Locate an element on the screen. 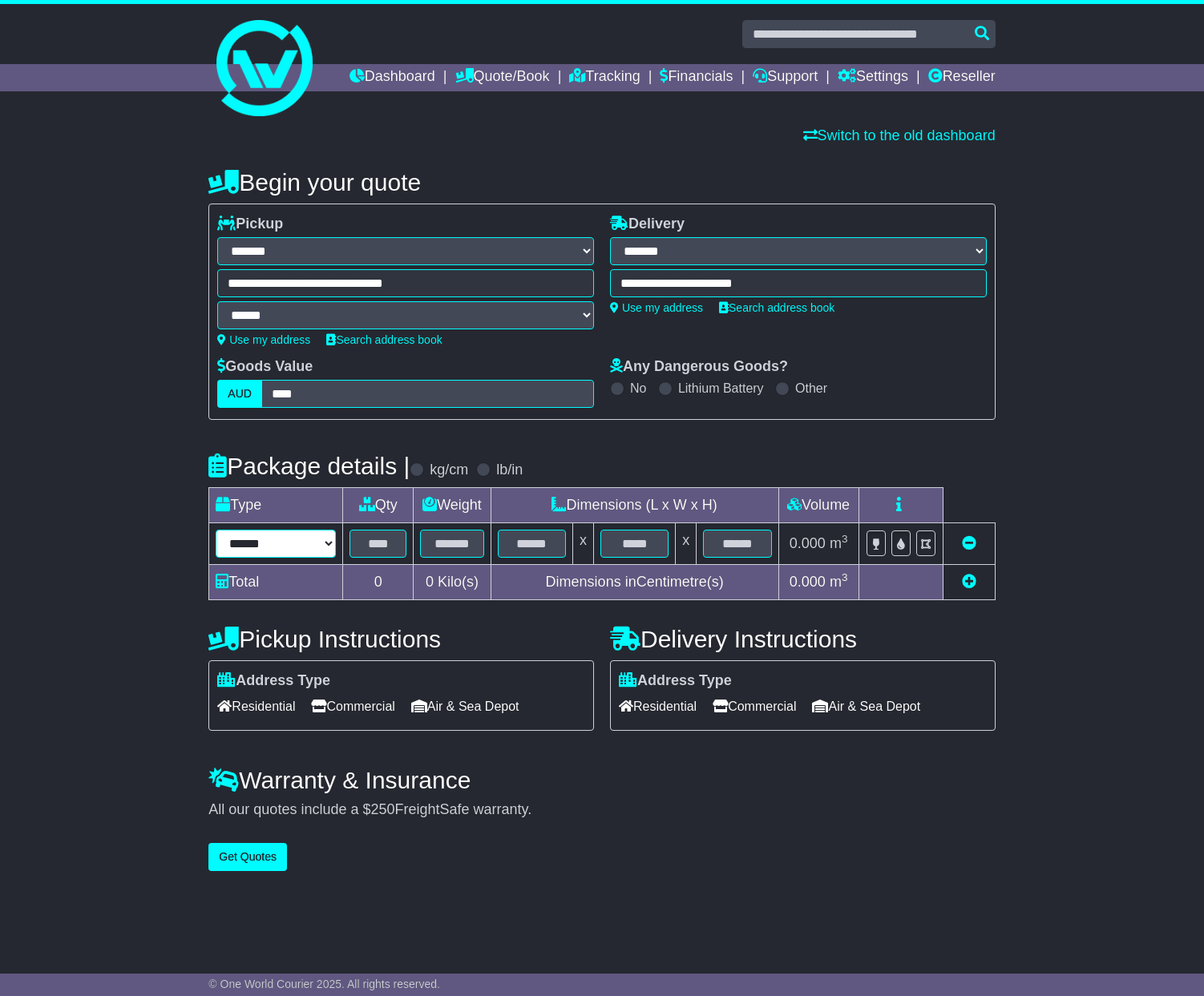 Image resolution: width=1204 pixels, height=996 pixels. label: Delivery is located at coordinates (647, 224).